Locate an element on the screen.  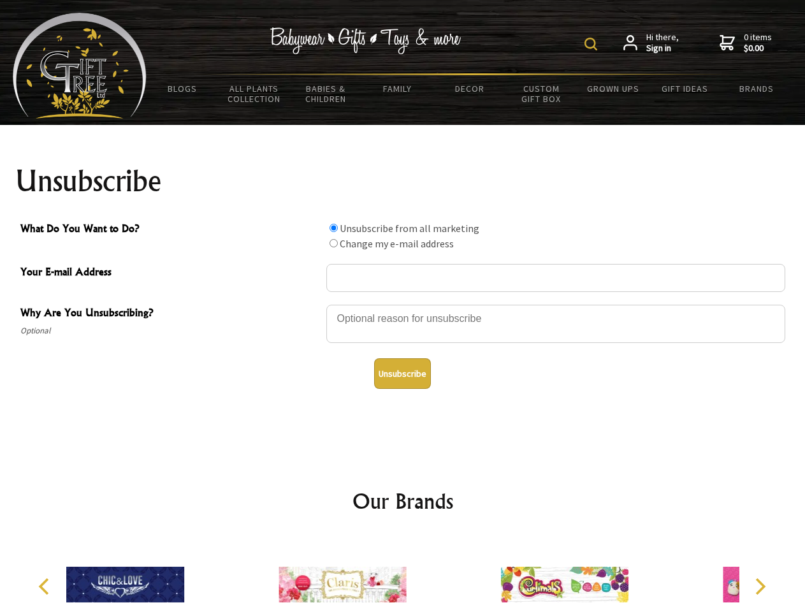
a: 0 items$0.00 is located at coordinates (745, 43).